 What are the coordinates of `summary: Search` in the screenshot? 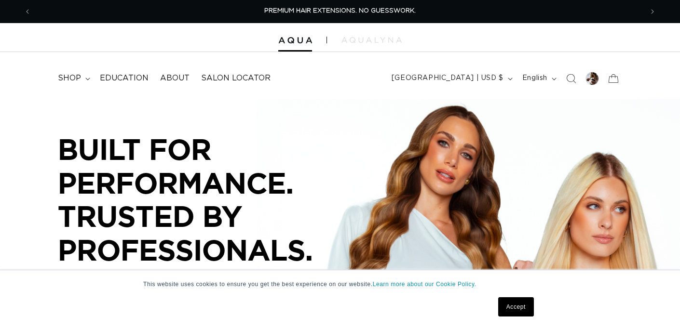 It's located at (571, 79).